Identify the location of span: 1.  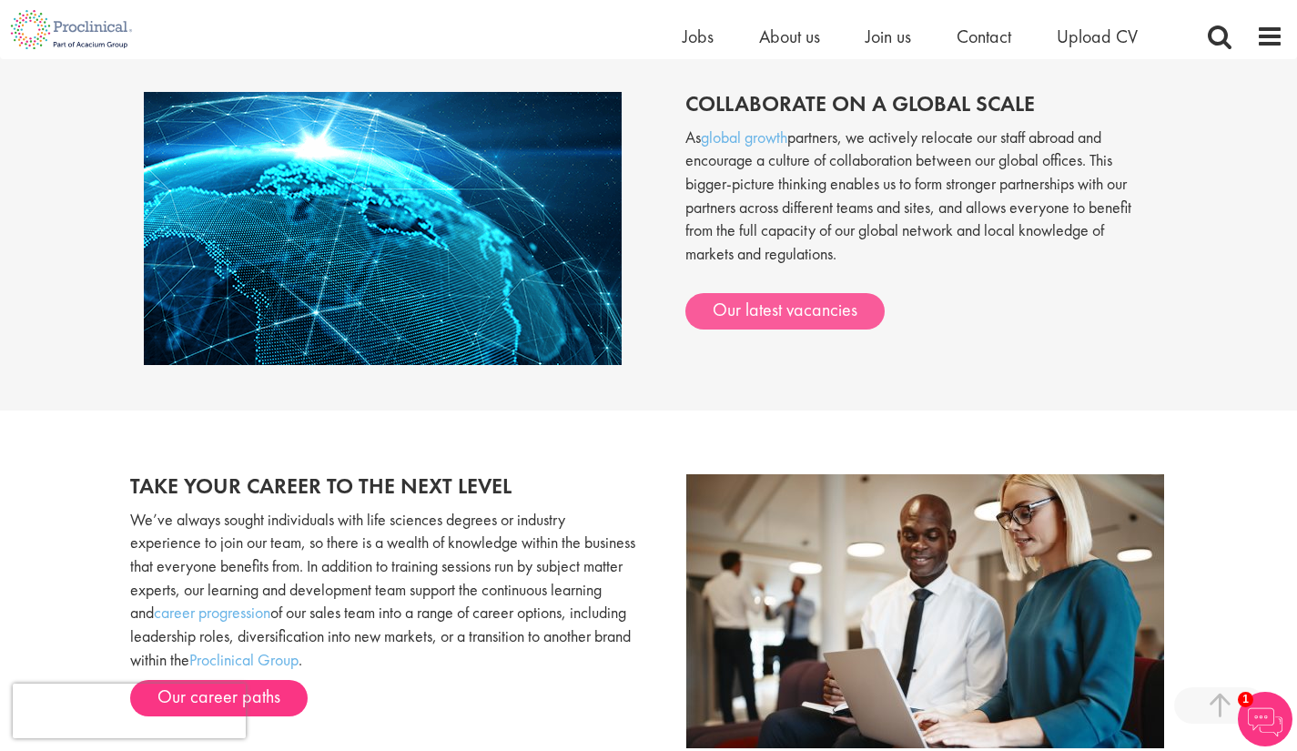
(1245, 699).